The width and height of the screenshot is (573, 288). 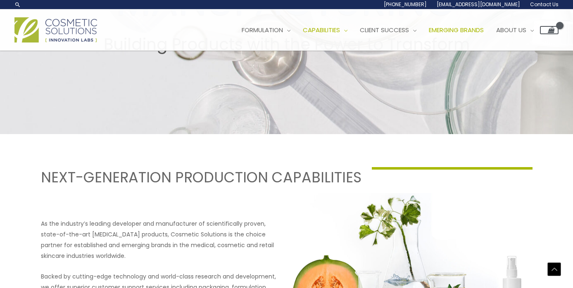 What do you see at coordinates (201, 177) in the screenshot?
I see `h1: NEXT-GENERATION PRODUCTION CAPABILITIES` at bounding box center [201, 177].